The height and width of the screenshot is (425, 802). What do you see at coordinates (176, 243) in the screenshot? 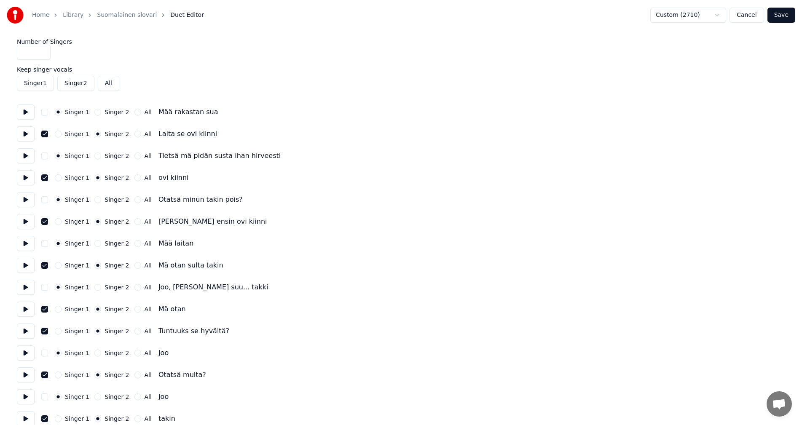
I see `div: Mää laitan` at bounding box center [176, 243].